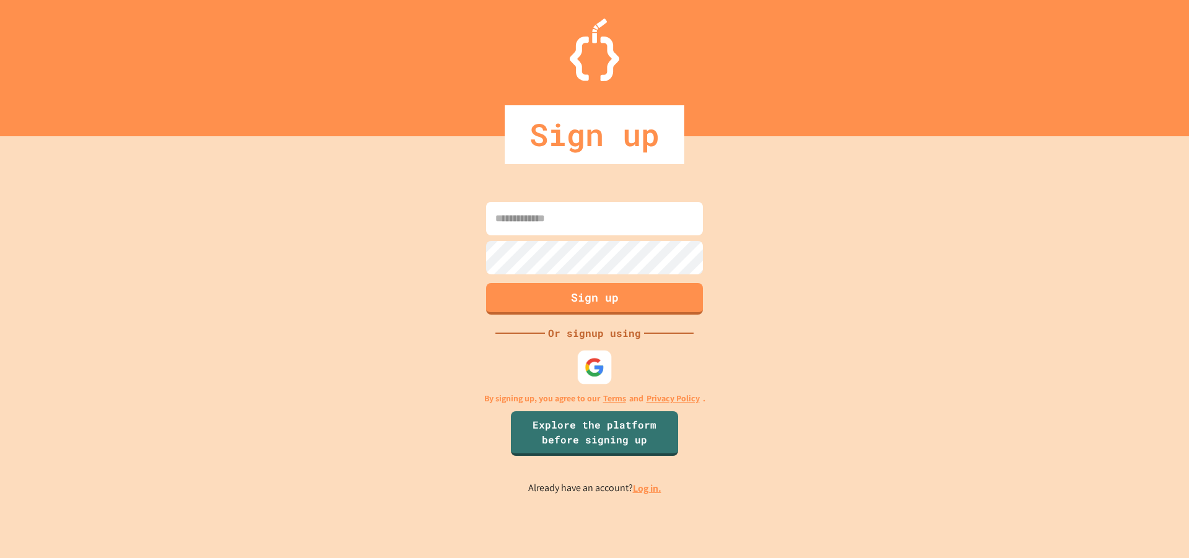 This screenshot has width=1189, height=558. Describe the element at coordinates (594, 433) in the screenshot. I see `a: Explore the platform before signing up` at that location.